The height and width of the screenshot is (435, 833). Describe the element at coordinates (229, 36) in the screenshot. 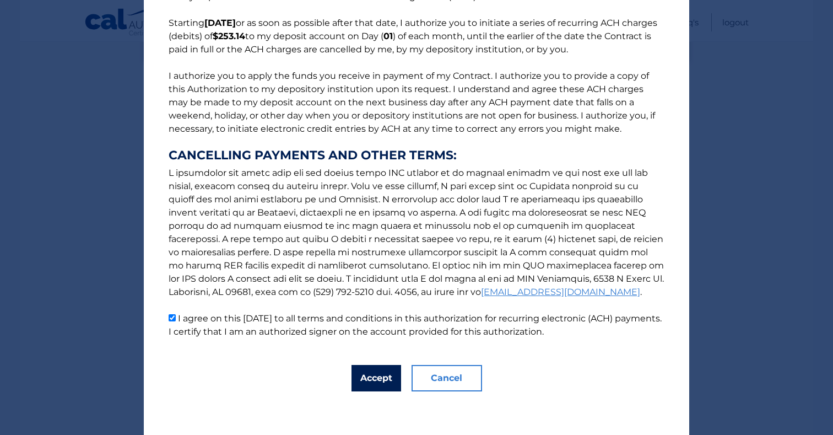

I see `b: $253.14` at that location.